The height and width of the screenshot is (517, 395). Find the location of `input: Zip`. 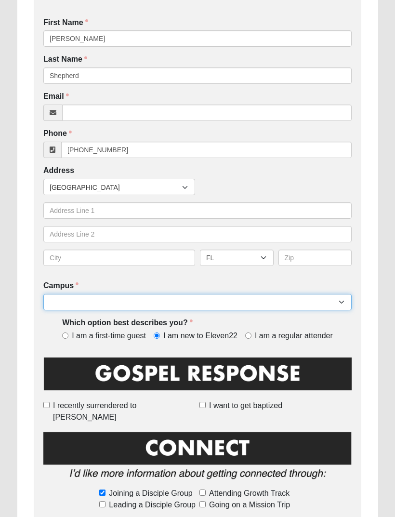

input: Zip is located at coordinates (315, 258).